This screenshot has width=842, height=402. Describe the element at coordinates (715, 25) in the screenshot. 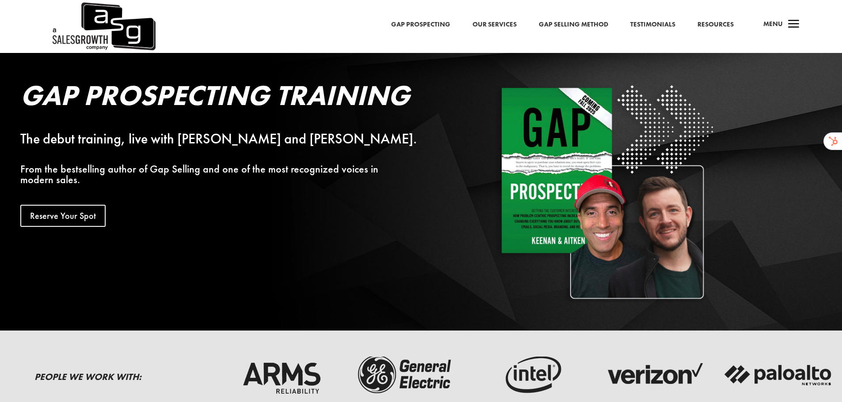

I see `a: Resources` at that location.